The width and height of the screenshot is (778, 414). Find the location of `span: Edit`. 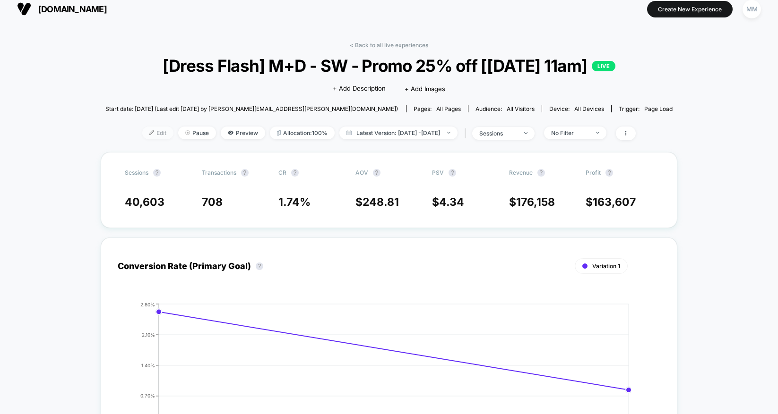

span: Edit is located at coordinates (158, 133).